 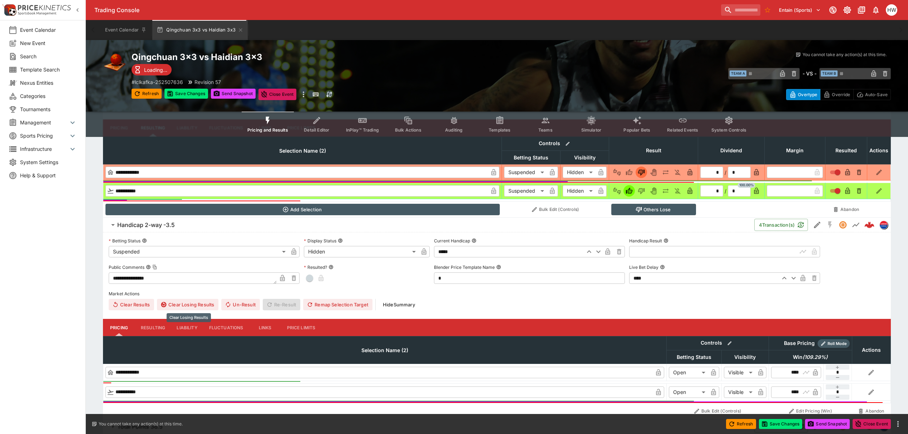 What do you see at coordinates (732, 150) in the screenshot?
I see `th: Dividend` at bounding box center [732, 150].